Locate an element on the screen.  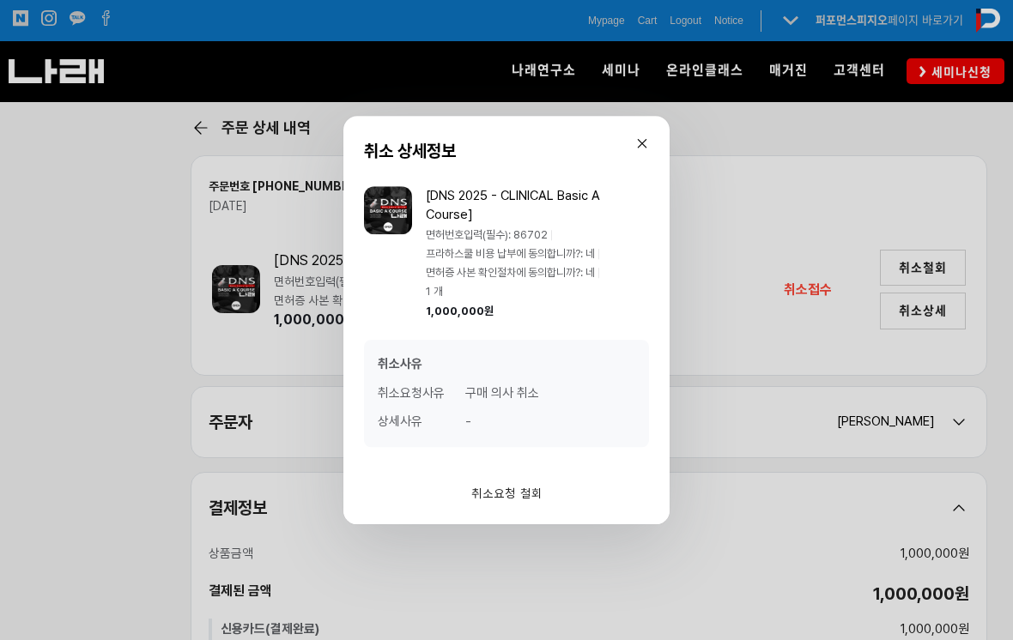
div: 면허번호입력(필수): 86702 프라하스쿨 비용 납부에 동의합니까?: 네 면허증 사본 확인절차에 동의합니까?: 네 is located at coordinates (537, 254).